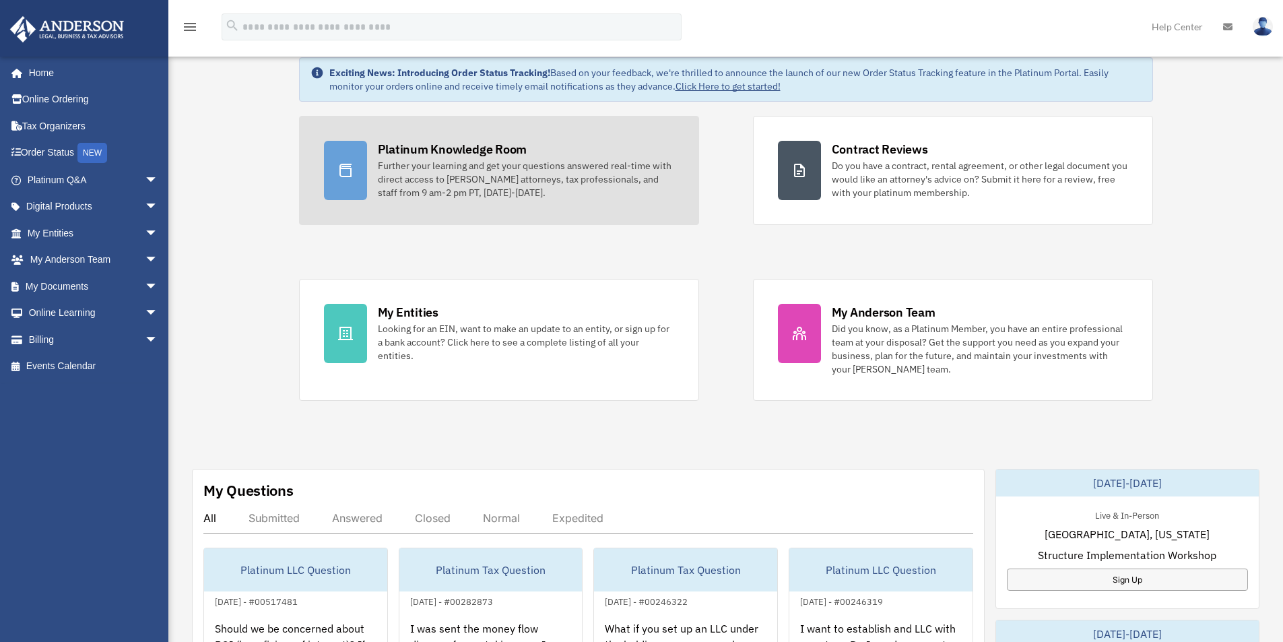 The image size is (1283, 642). Describe the element at coordinates (736, 79) in the screenshot. I see `div: Based on your feedback, we're thrilled to announce the launch of our new Order Status Tracking fe...` at that location.